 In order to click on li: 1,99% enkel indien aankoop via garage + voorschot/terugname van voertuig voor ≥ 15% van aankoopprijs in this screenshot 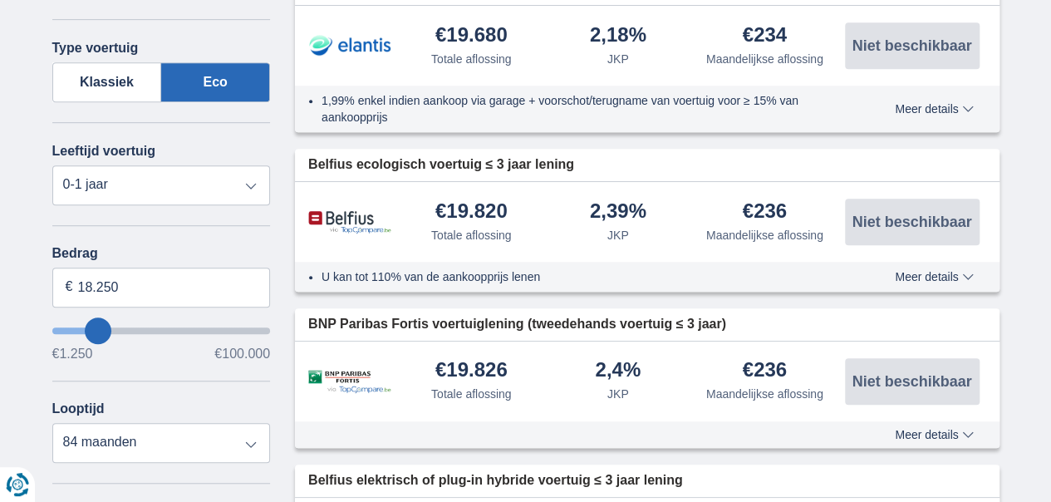, I will do `click(577, 109)`.